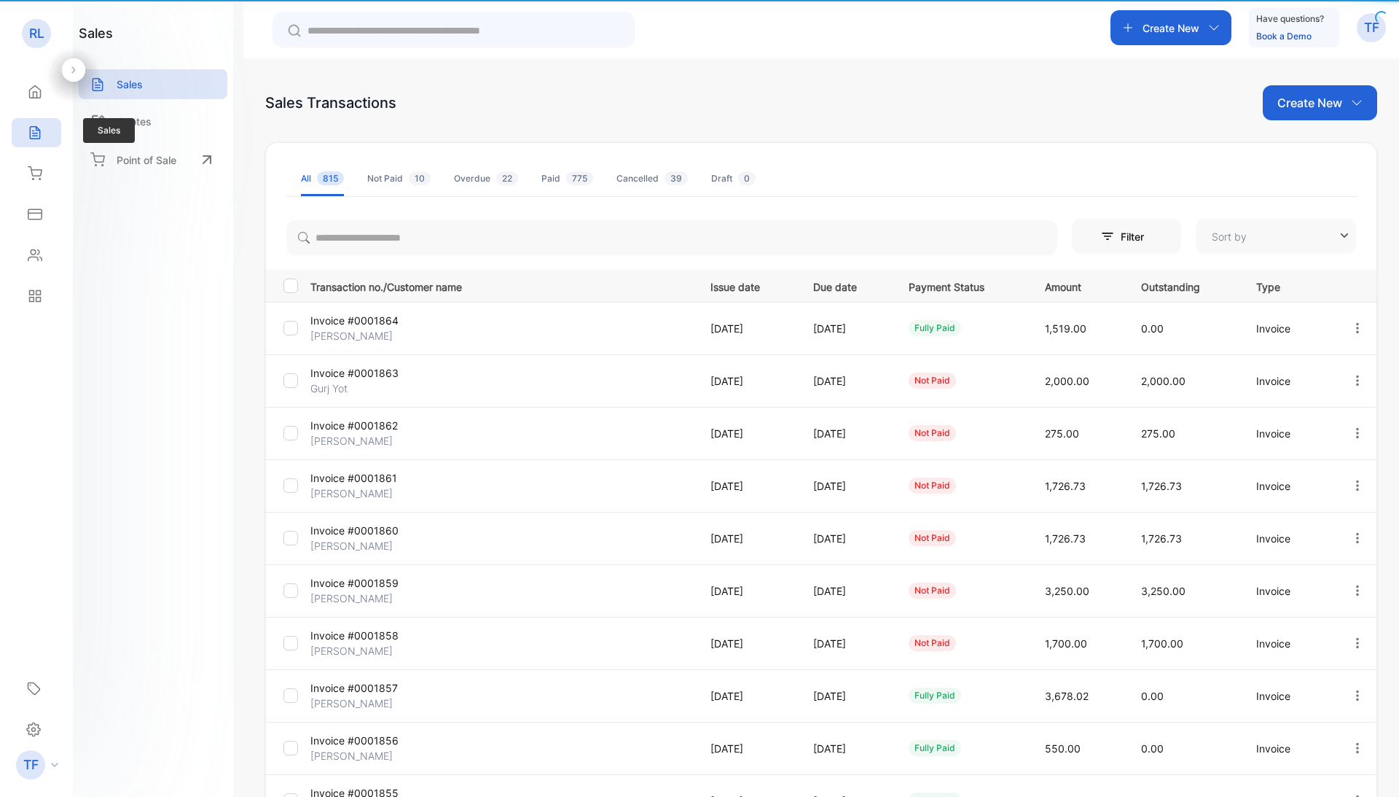  I want to click on span: 775, so click(579, 178).